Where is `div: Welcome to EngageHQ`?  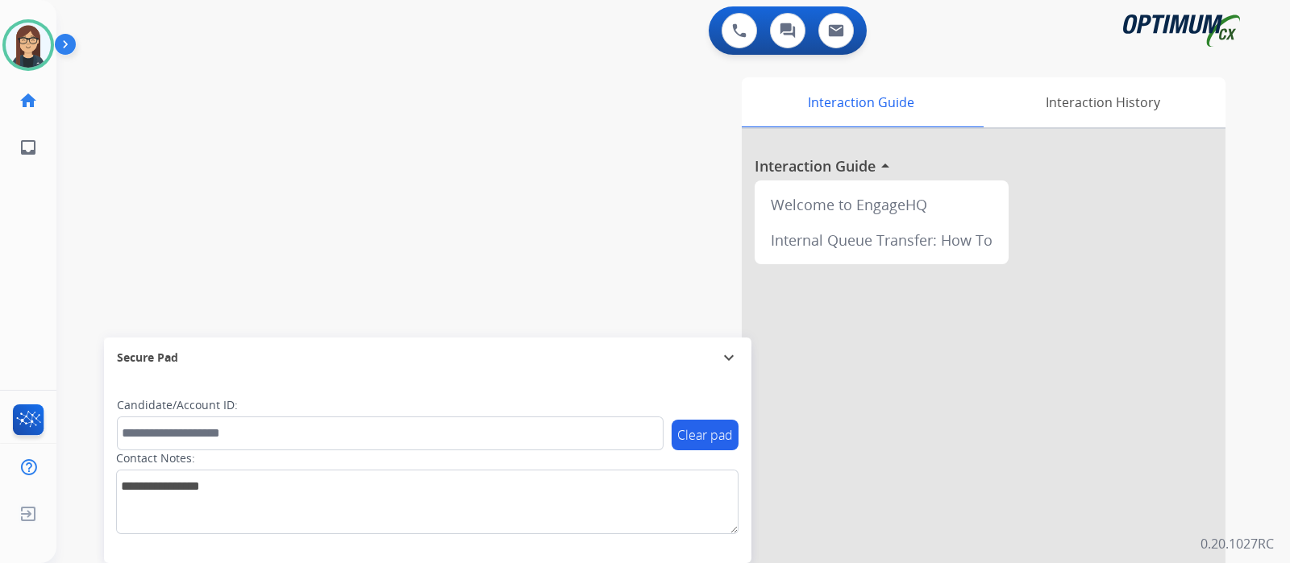 div: Welcome to EngageHQ is located at coordinates (881, 205).